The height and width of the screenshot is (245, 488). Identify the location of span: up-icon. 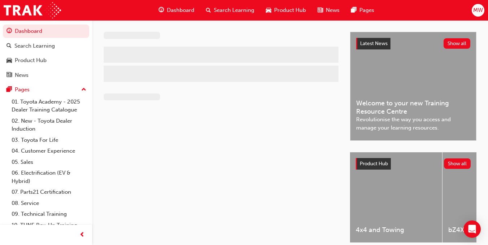
(84, 90).